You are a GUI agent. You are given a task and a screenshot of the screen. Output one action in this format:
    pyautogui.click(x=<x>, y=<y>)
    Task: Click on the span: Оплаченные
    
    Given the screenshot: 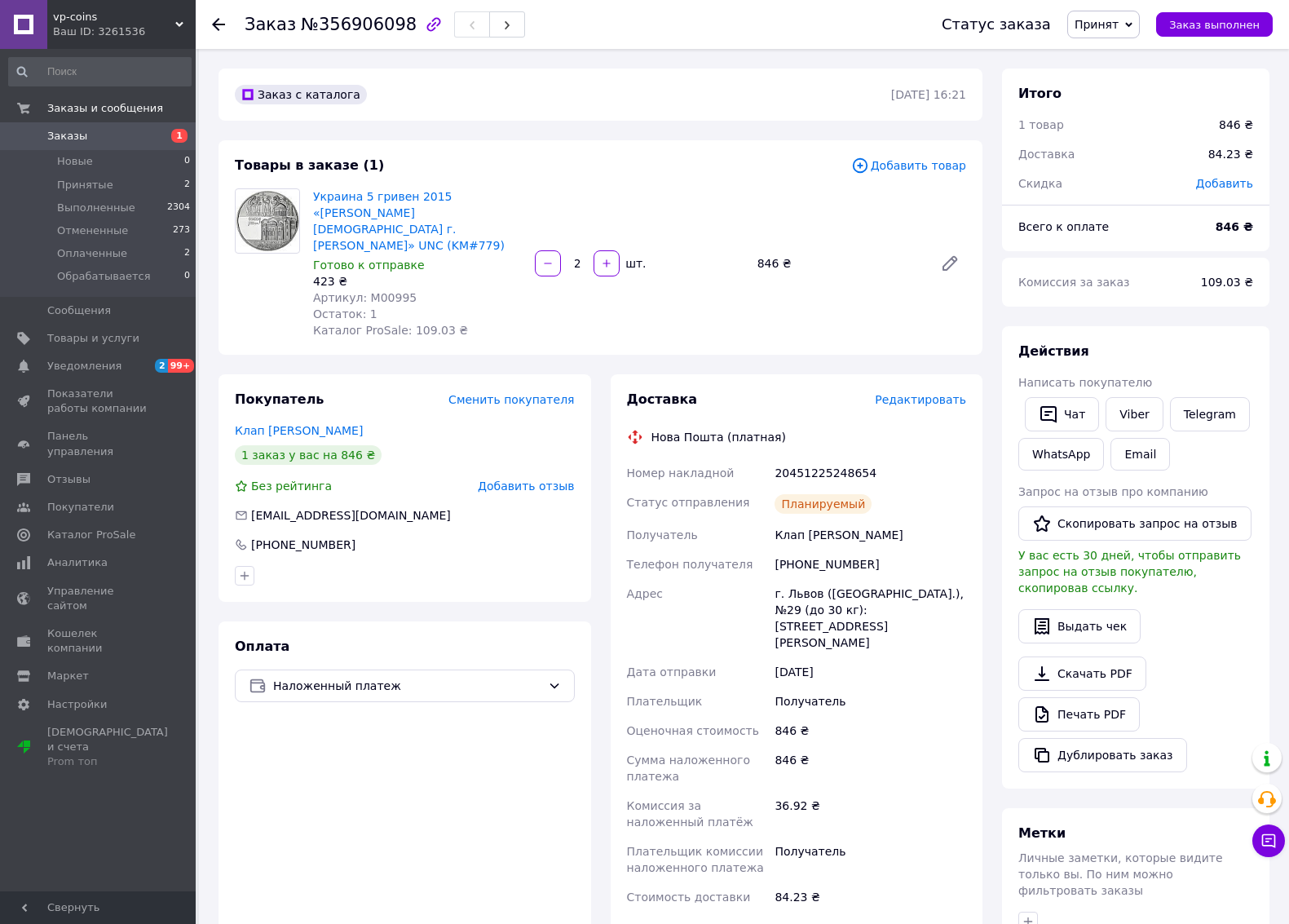 What is the action you would take?
    pyautogui.click(x=92, y=254)
    